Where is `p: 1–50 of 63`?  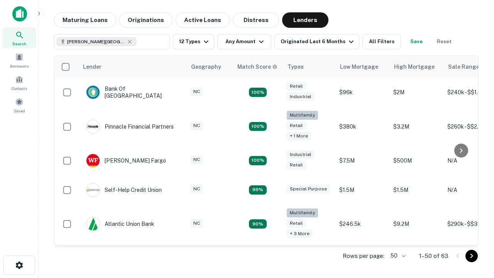 p: 1–50 of 63 is located at coordinates (434, 256).